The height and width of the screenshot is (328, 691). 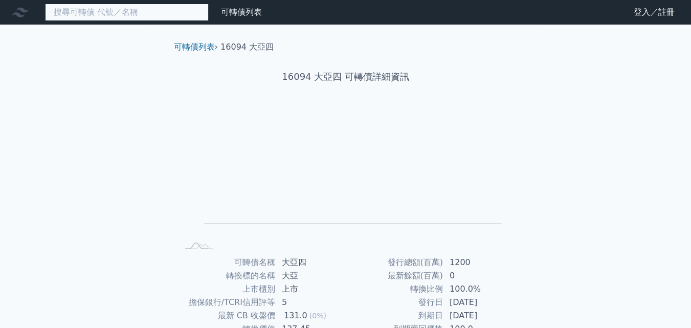 What do you see at coordinates (654, 12) in the screenshot?
I see `a: 登入／註冊` at bounding box center [654, 12].